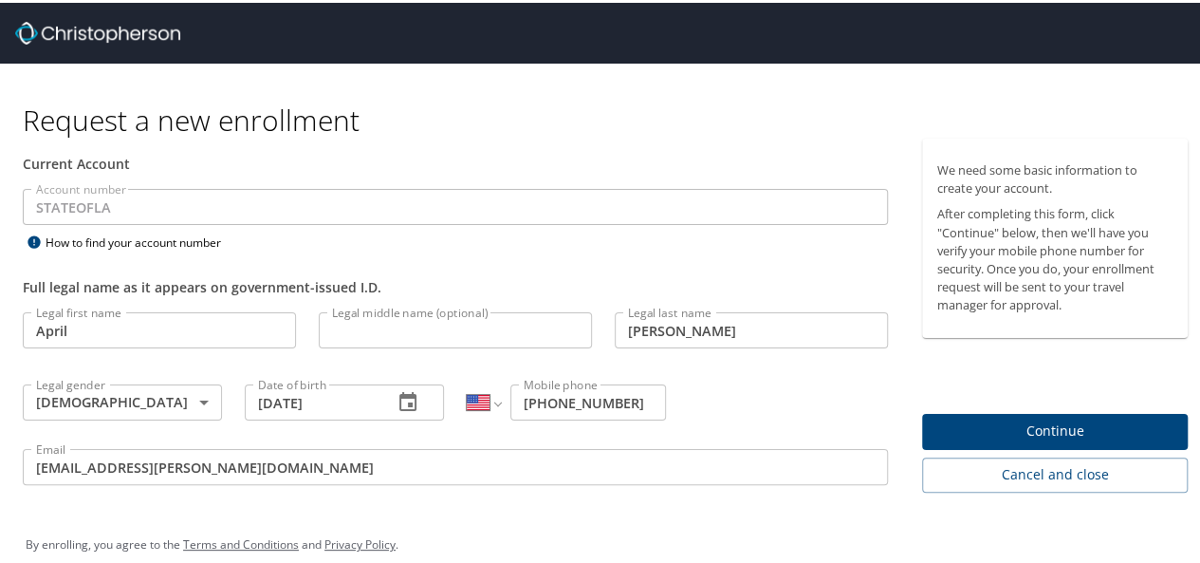 Image resolution: width=1200 pixels, height=563 pixels. I want to click on div: Current Account, so click(455, 160).